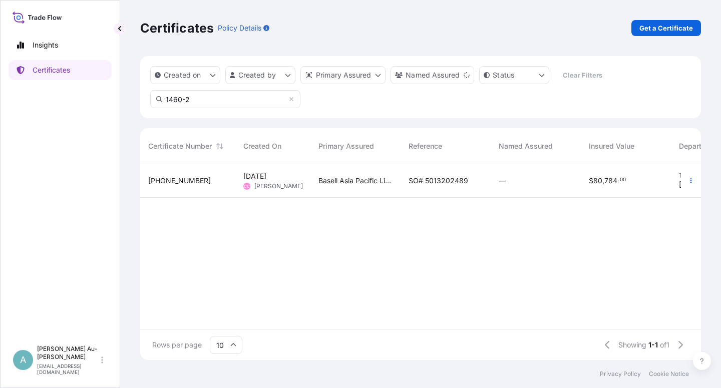  What do you see at coordinates (185, 75) in the screenshot?
I see `button: createdOn Filter options` at bounding box center [185, 75].